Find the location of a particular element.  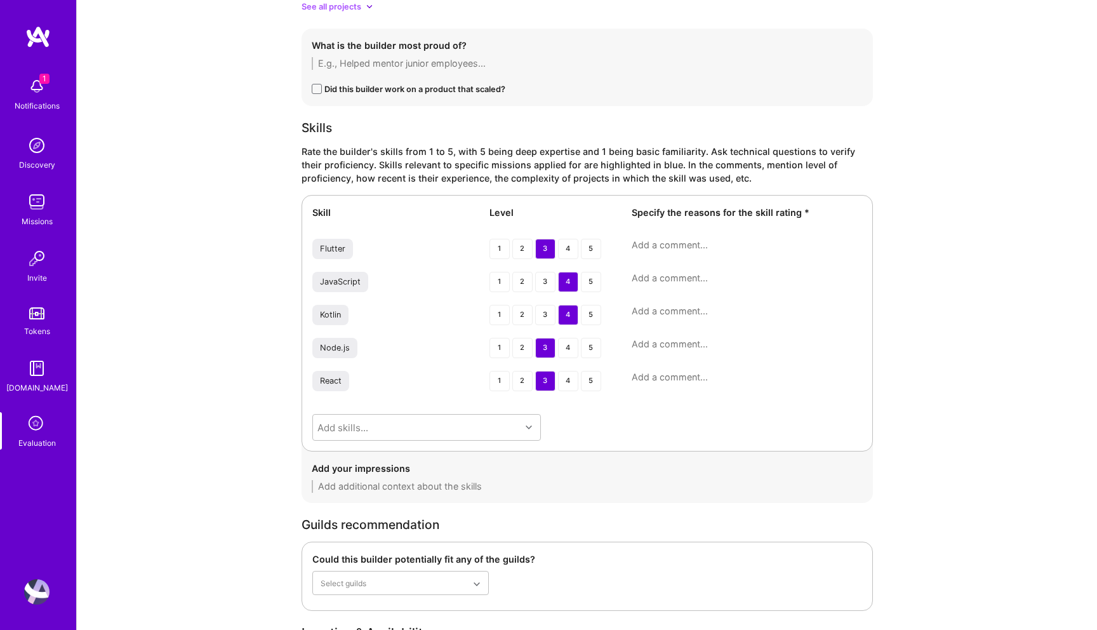

div: JavaScript is located at coordinates (340, 282).